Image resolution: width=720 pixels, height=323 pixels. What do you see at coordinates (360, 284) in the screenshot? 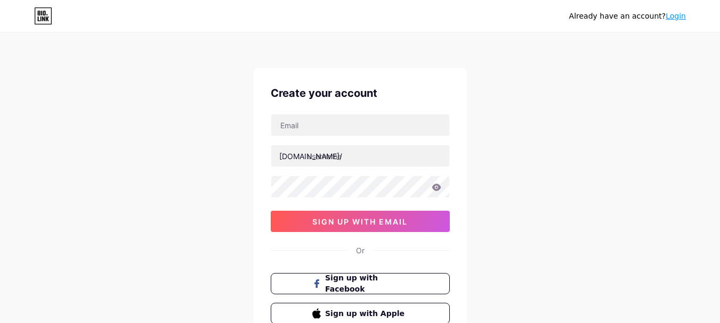
I see `a: Sign up with Facebook` at bounding box center [360, 284].